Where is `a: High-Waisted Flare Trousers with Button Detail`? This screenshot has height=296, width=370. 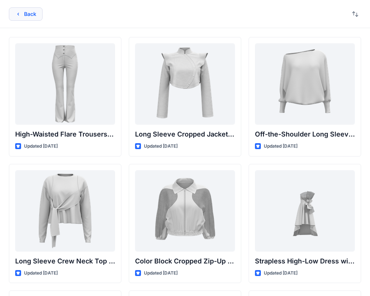
a: High-Waisted Flare Trousers with Button Detail is located at coordinates (65, 84).